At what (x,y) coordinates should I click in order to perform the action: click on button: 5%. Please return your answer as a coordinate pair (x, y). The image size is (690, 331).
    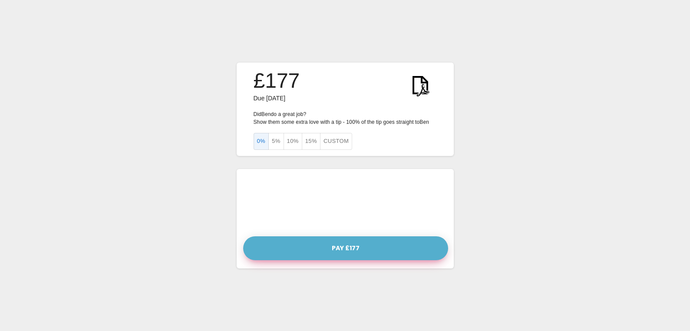
    Looking at the image, I should click on (276, 141).